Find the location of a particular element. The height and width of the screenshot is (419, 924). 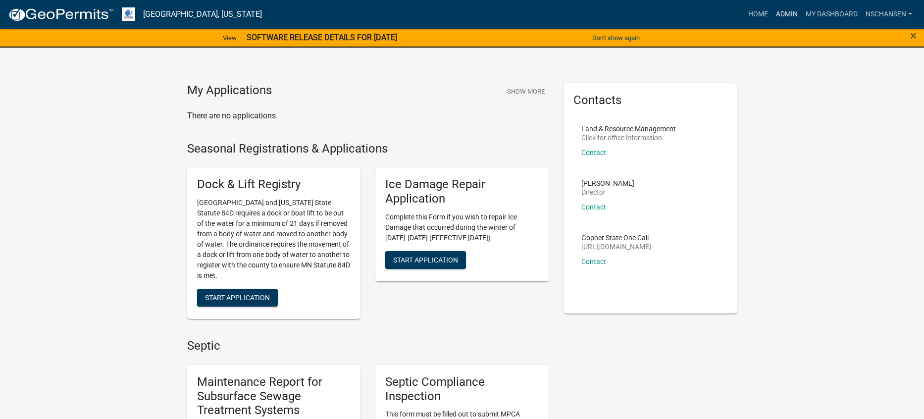

button: Close is located at coordinates (913, 36).